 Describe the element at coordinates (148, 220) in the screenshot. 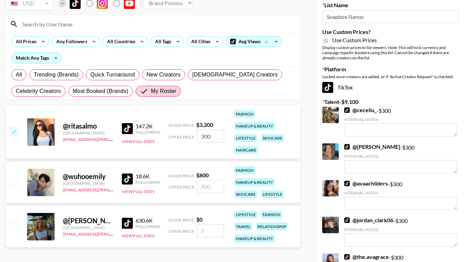

I see `div: 630.6K` at that location.